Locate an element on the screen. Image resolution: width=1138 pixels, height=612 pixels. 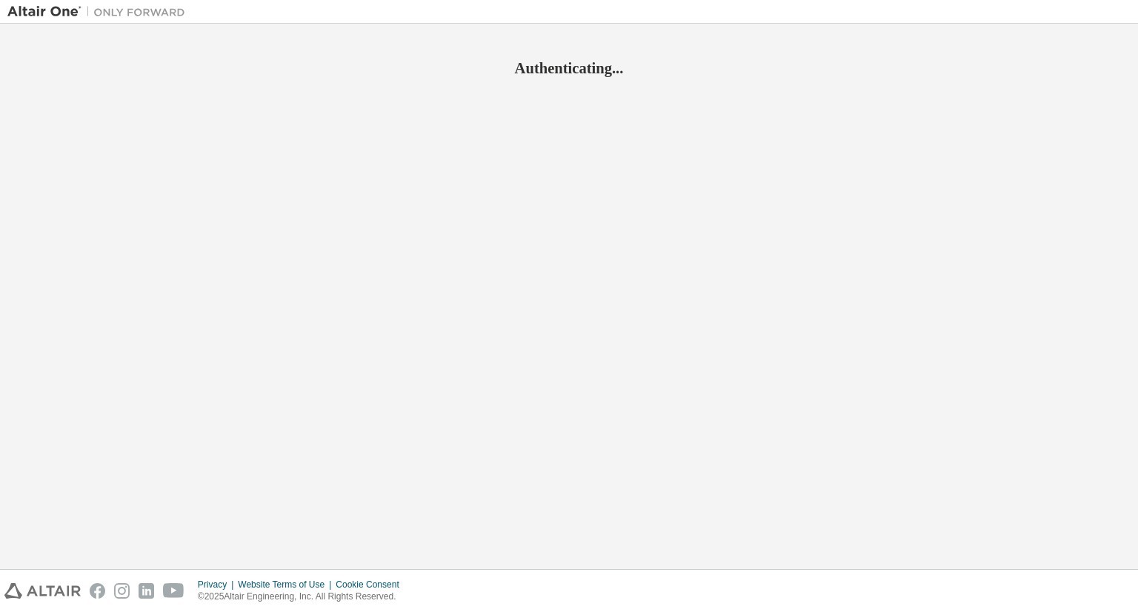
img: altair_logo.svg is located at coordinates (42, 590).